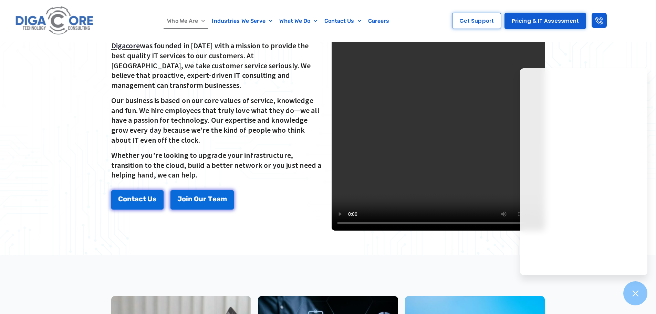  What do you see at coordinates (204, 199) in the screenshot?
I see `span: r` at bounding box center [204, 199].